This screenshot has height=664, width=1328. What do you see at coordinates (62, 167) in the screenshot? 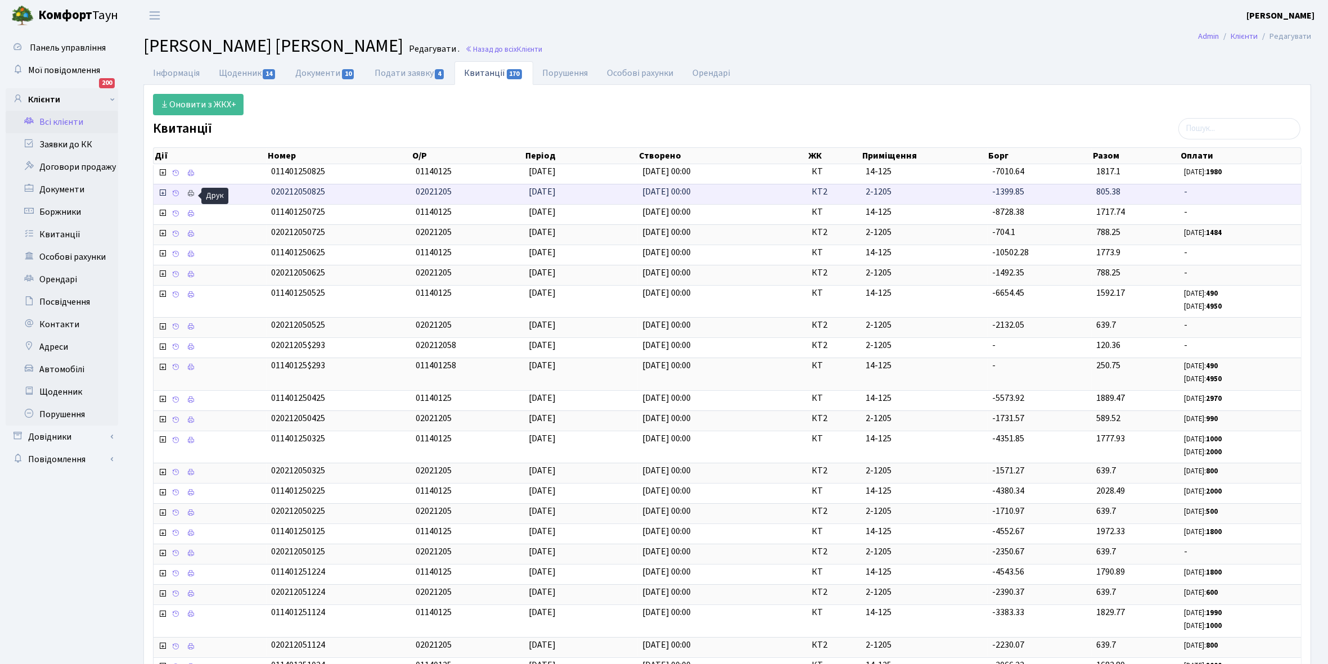
I see `a: Договори продажу` at bounding box center [62, 167].